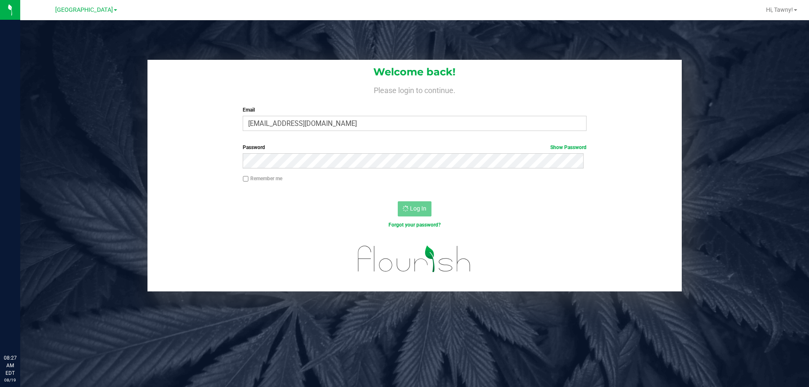 This screenshot has height=387, width=809. What do you see at coordinates (779, 10) in the screenshot?
I see `span: Hi, Tawny!` at bounding box center [779, 10].